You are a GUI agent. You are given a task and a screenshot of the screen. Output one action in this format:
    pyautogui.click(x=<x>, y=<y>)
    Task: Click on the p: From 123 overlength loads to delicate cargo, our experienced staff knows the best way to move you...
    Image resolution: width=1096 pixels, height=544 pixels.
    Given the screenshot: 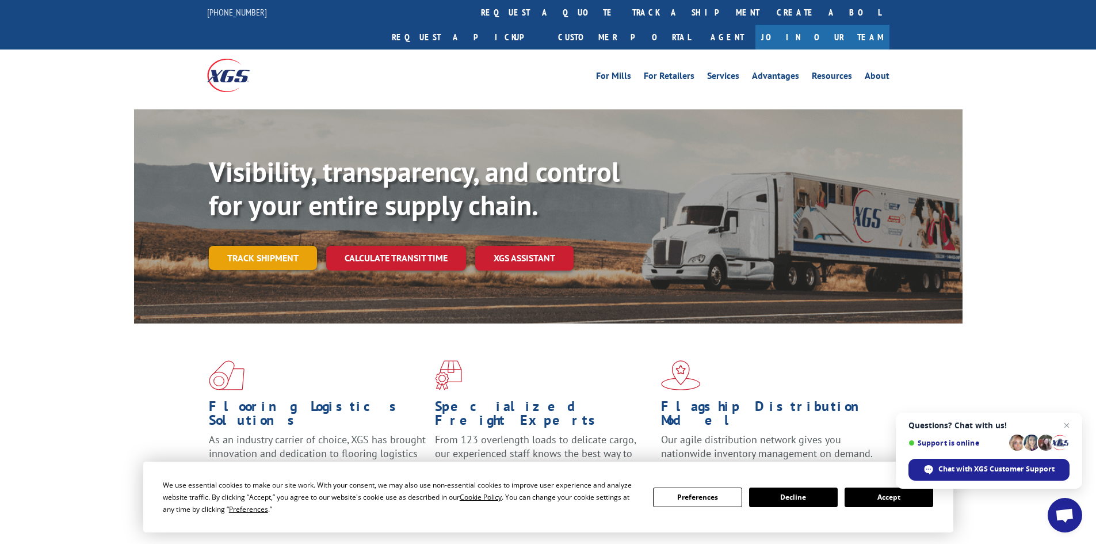 What is the action you would take?
    pyautogui.click(x=544, y=458)
    